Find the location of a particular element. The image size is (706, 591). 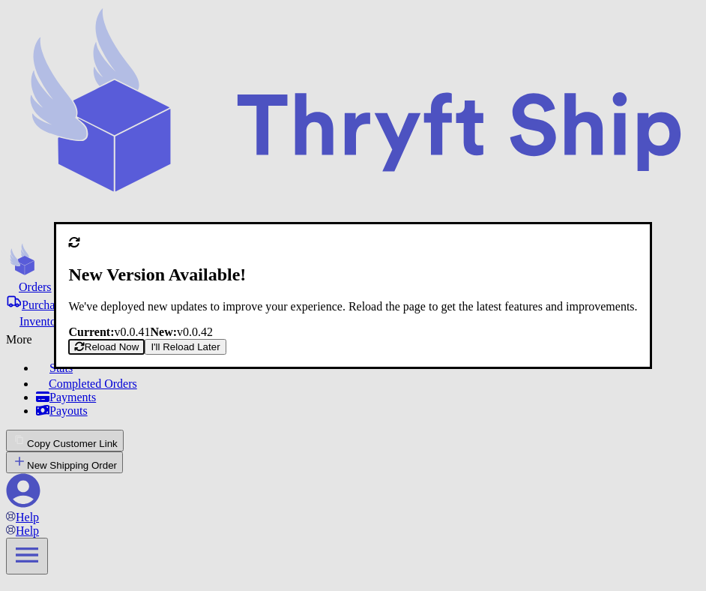

strong: New: is located at coordinates (163, 331).